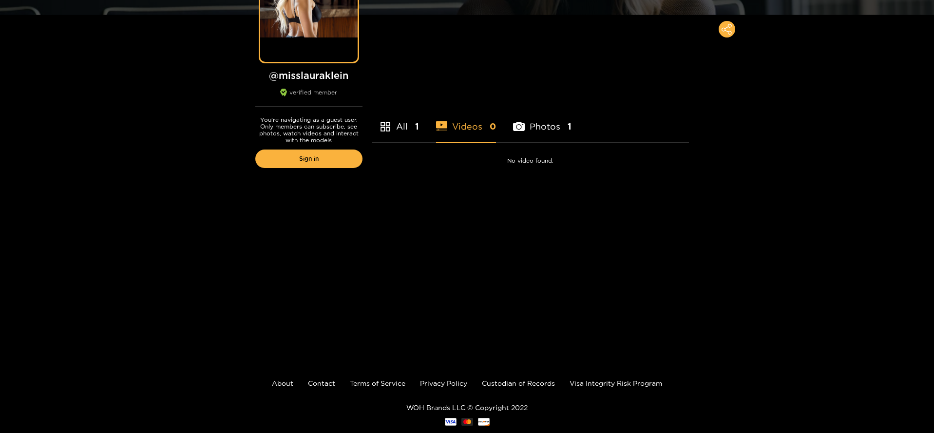 The width and height of the screenshot is (934, 433). I want to click on a: Terms of Service, so click(378, 383).